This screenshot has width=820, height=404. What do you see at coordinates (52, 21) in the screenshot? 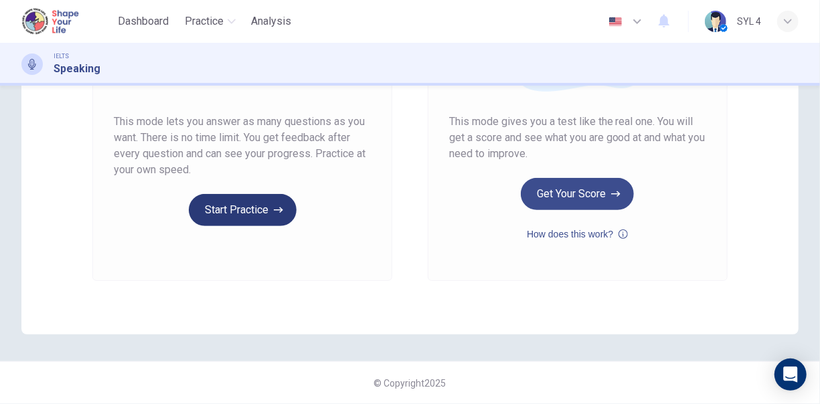
I see `img: Shape Your Life logo` at bounding box center [52, 21].